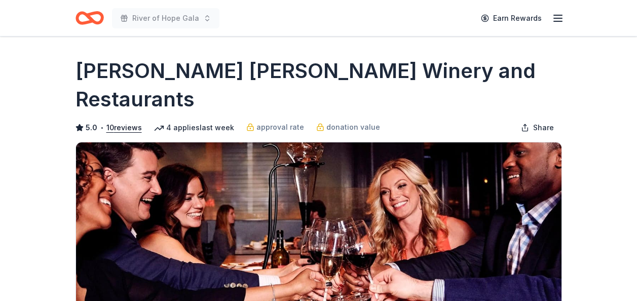 The height and width of the screenshot is (301, 637). What do you see at coordinates (280, 127) in the screenshot?
I see `span: approval rate` at bounding box center [280, 127].